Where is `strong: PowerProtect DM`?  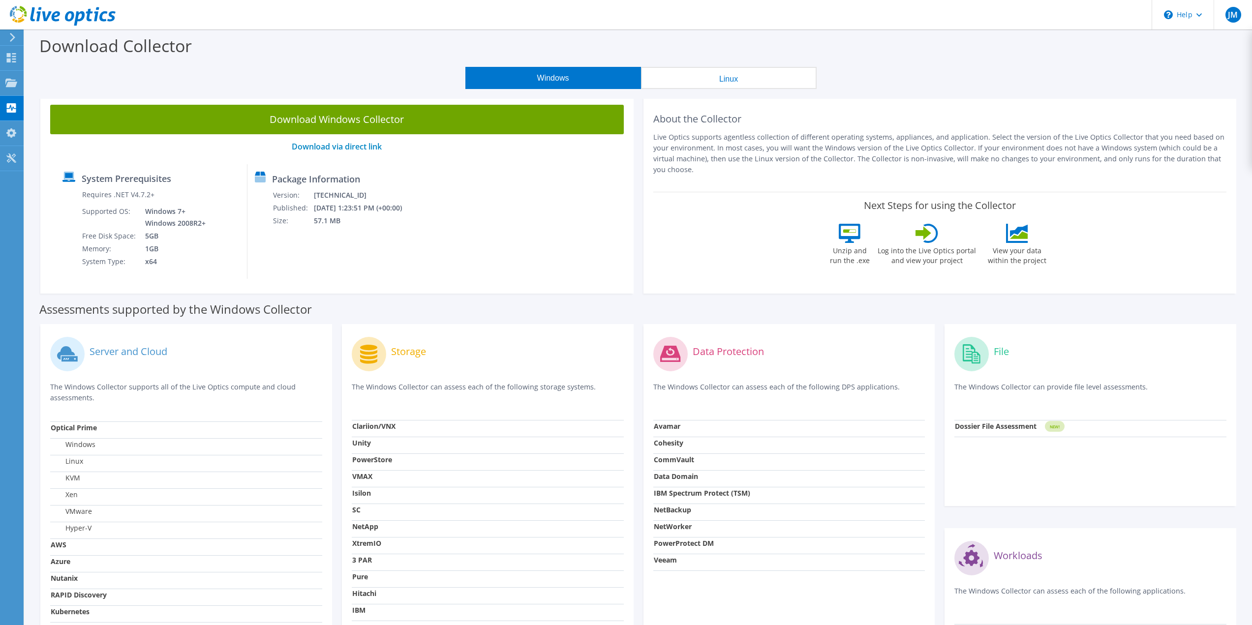 strong: PowerProtect DM is located at coordinates (684, 543).